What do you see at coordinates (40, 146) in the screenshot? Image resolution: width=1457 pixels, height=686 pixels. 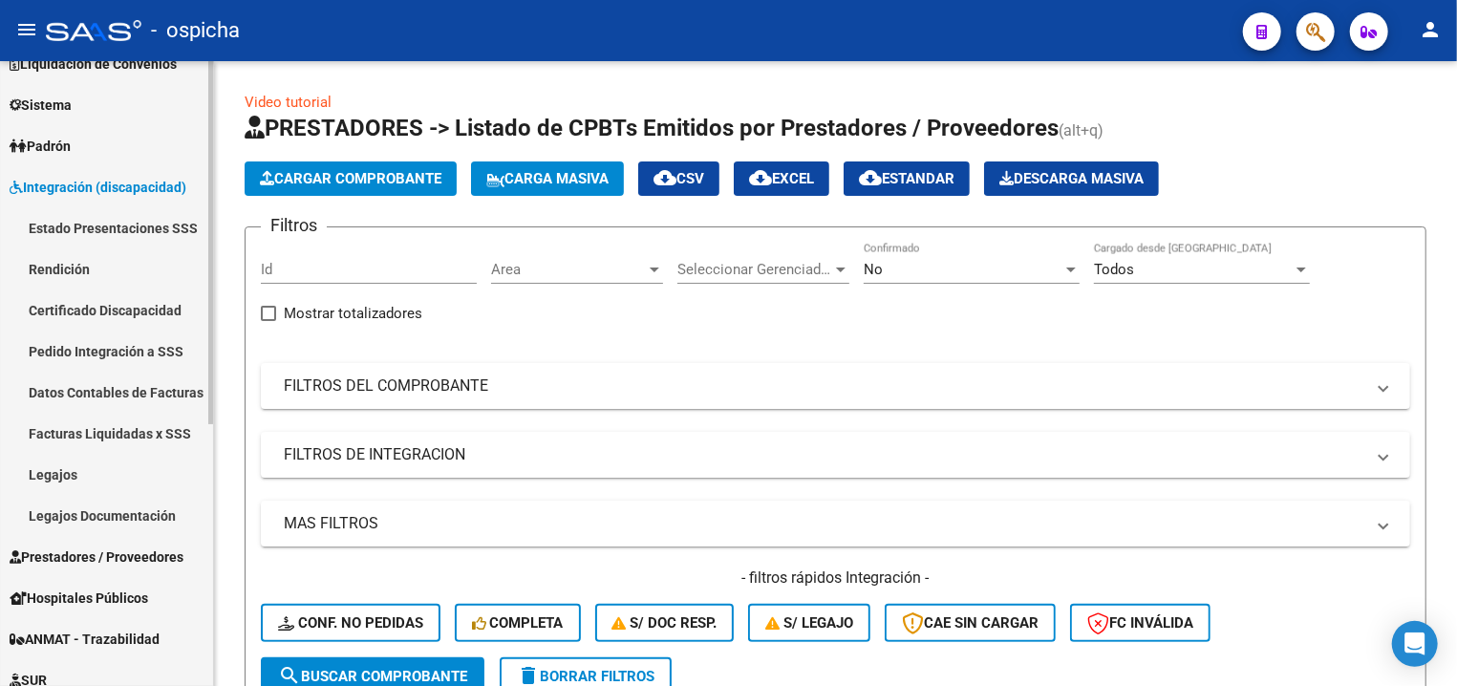 I see `span: Padrón` at bounding box center [40, 146].